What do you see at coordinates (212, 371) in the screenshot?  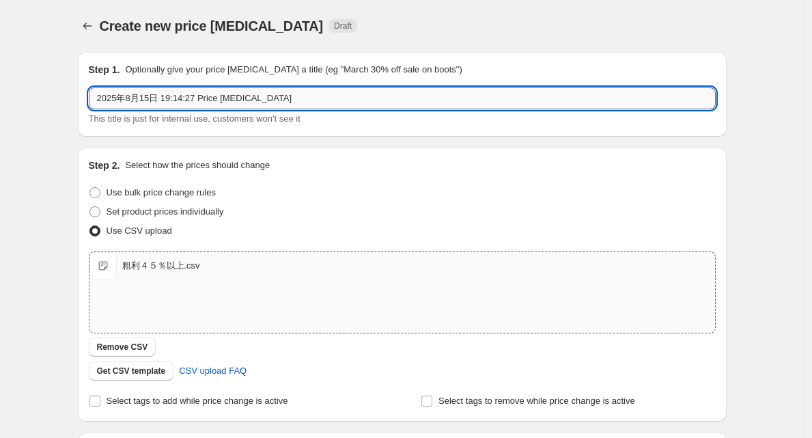 I see `span: CSV upload FAQ` at bounding box center [212, 371].